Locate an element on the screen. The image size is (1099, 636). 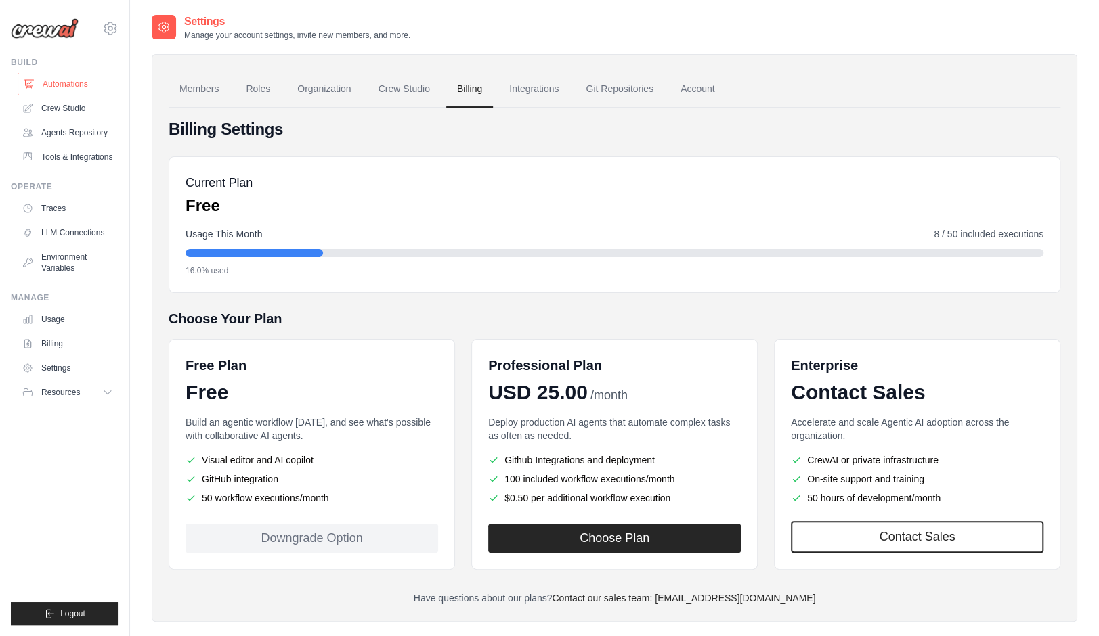
span: USD 25.00 is located at coordinates (538, 393).